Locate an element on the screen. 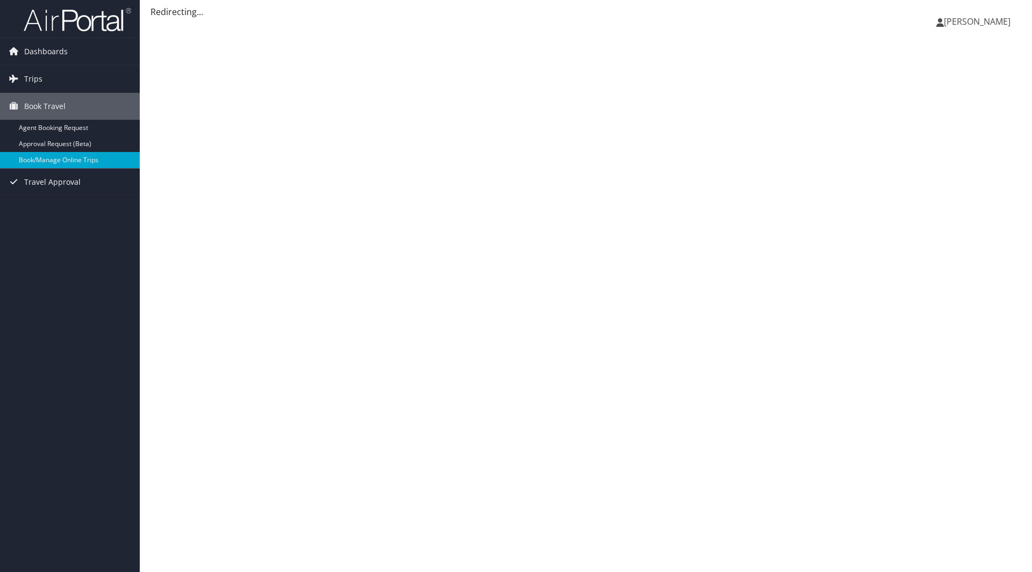  div: Redirecting... is located at coordinates (586, 12).